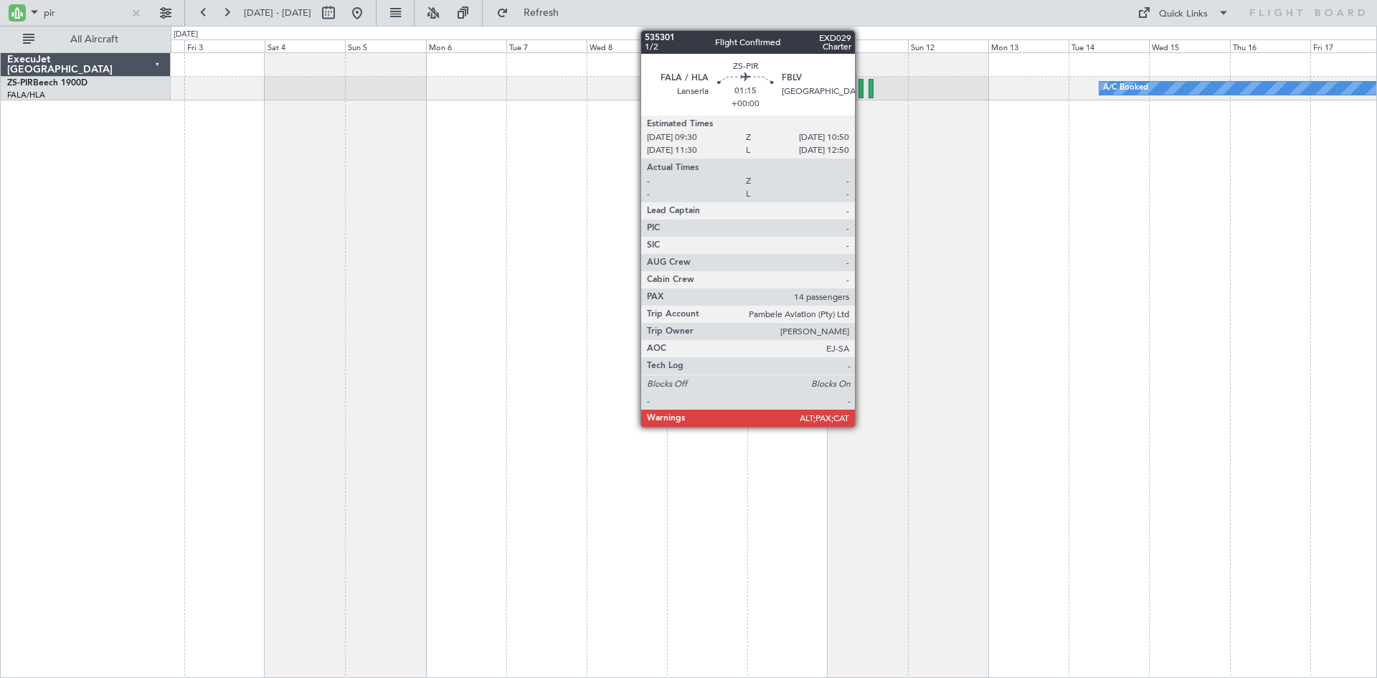 Image resolution: width=1377 pixels, height=678 pixels. What do you see at coordinates (94, 39) in the screenshot?
I see `span: All Aircraft` at bounding box center [94, 39].